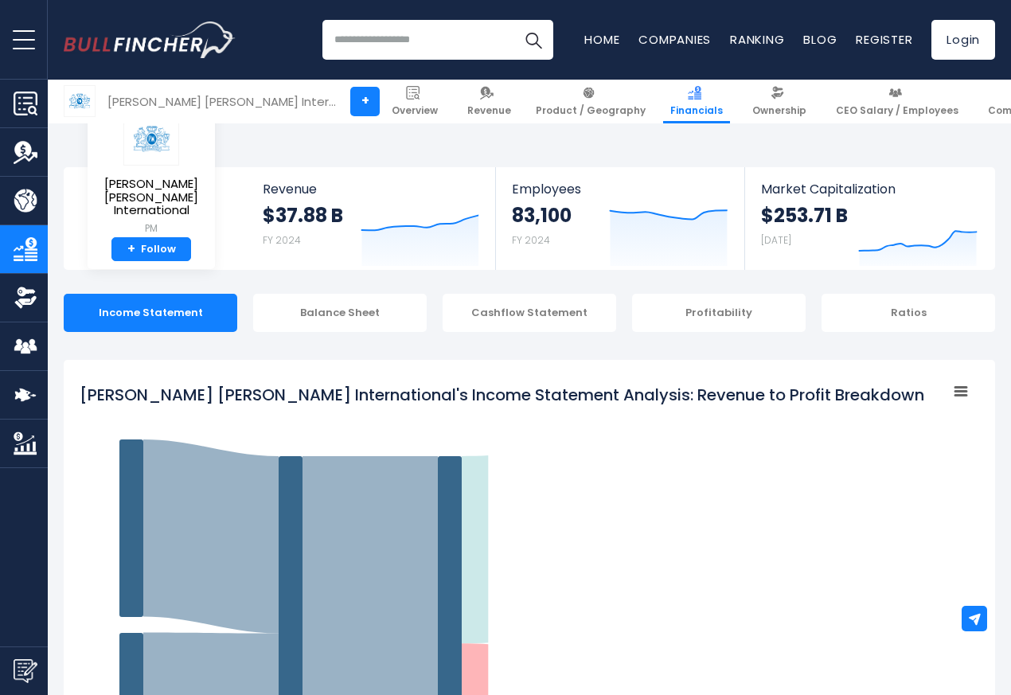 This screenshot has height=695, width=1011. What do you see at coordinates (869, 189) in the screenshot?
I see `span: Market Capitalization` at bounding box center [869, 189].